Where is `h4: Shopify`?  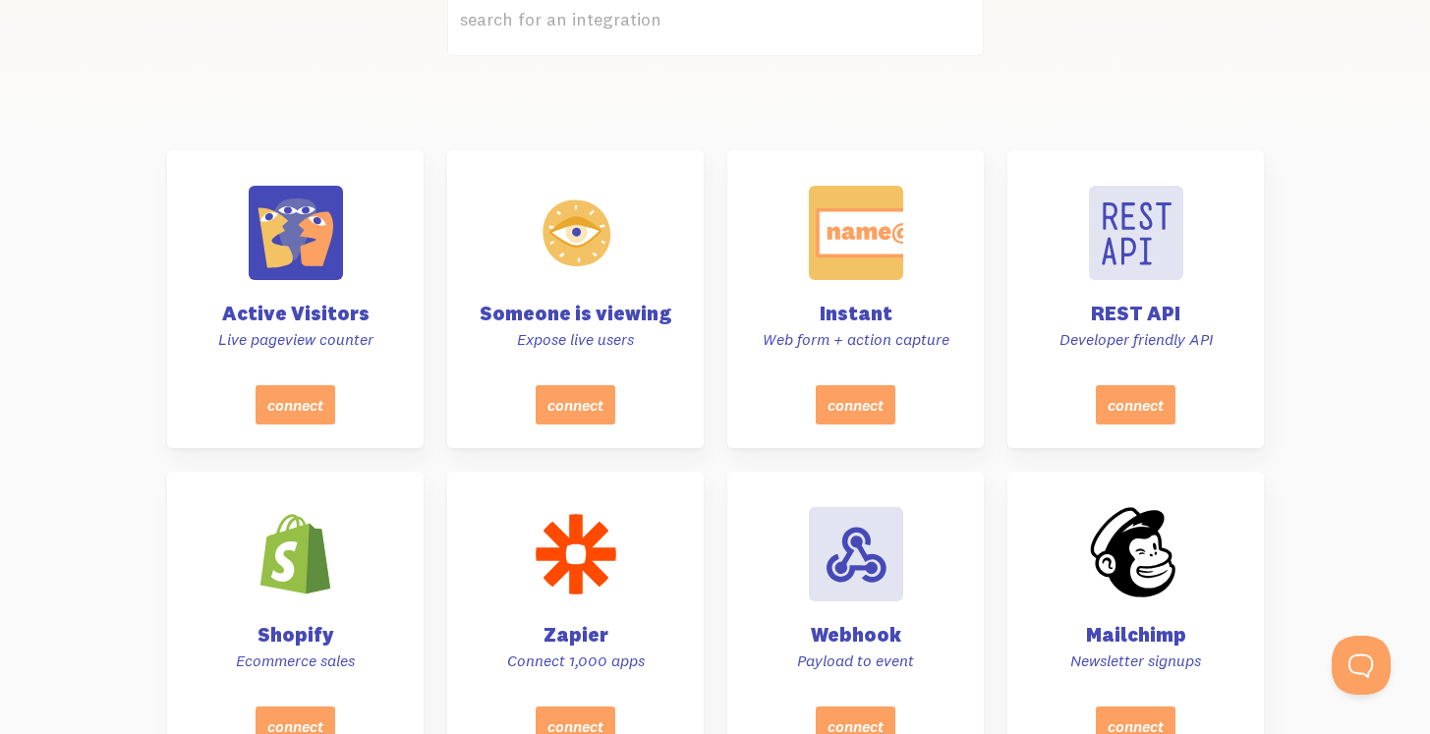
h4: Shopify is located at coordinates (295, 635).